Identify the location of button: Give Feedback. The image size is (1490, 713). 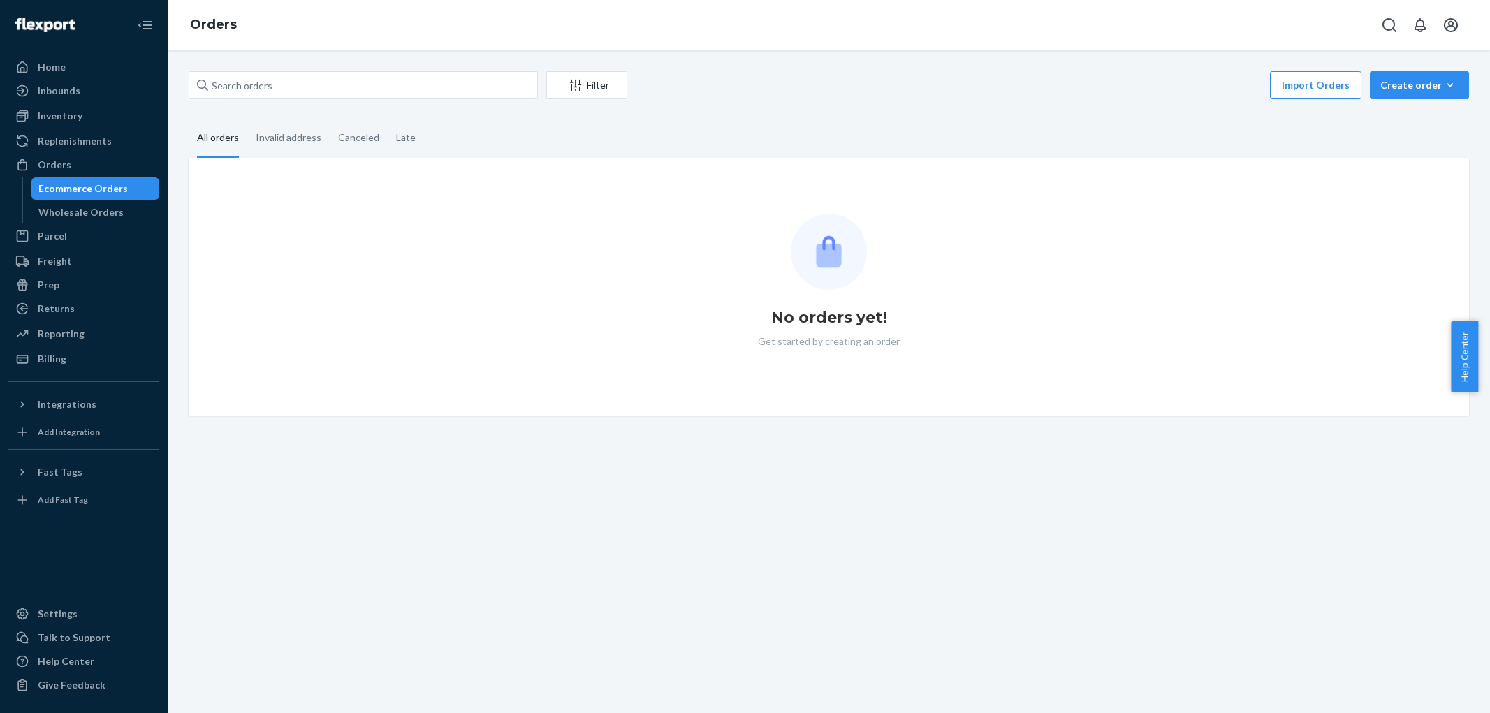
(84, 685).